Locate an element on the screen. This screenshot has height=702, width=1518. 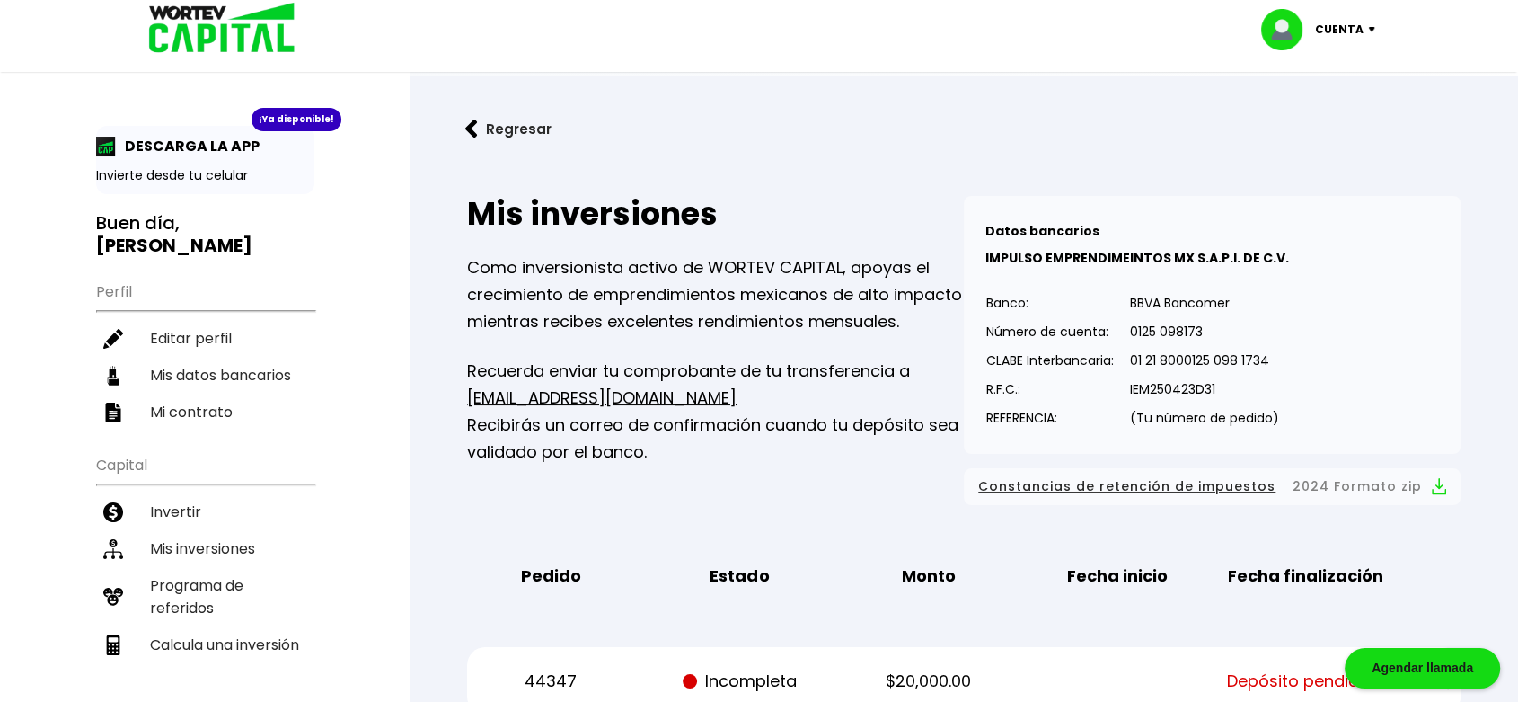
p: REFERENCIA: is located at coordinates (1050, 418).